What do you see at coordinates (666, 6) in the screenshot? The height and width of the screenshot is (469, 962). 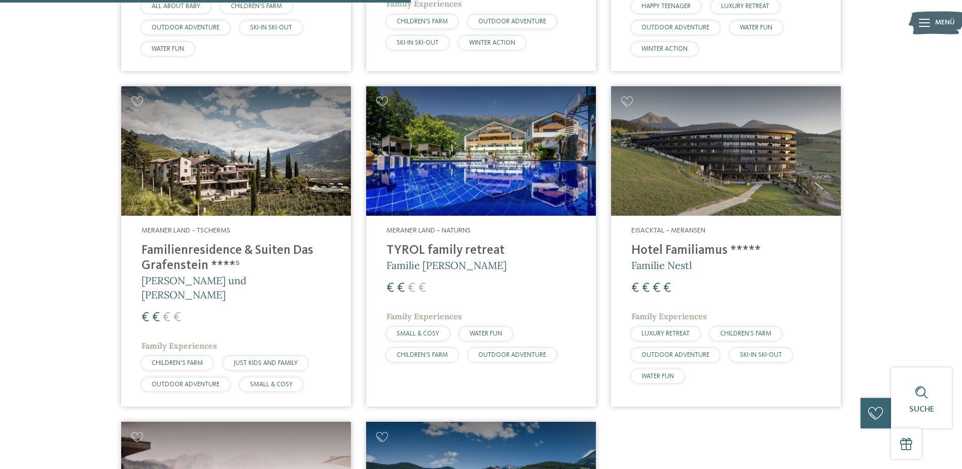 I see `span: HAPPY TEENAGER` at bounding box center [666, 6].